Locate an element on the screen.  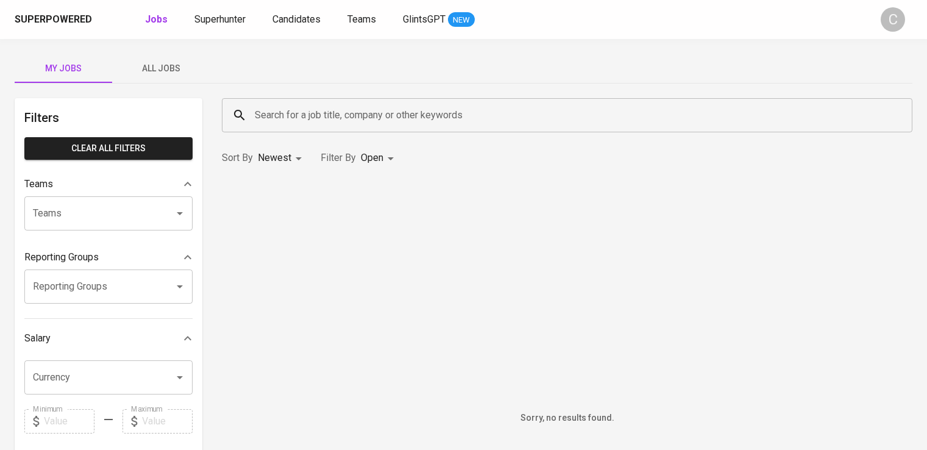
span: All Jobs is located at coordinates (161, 68).